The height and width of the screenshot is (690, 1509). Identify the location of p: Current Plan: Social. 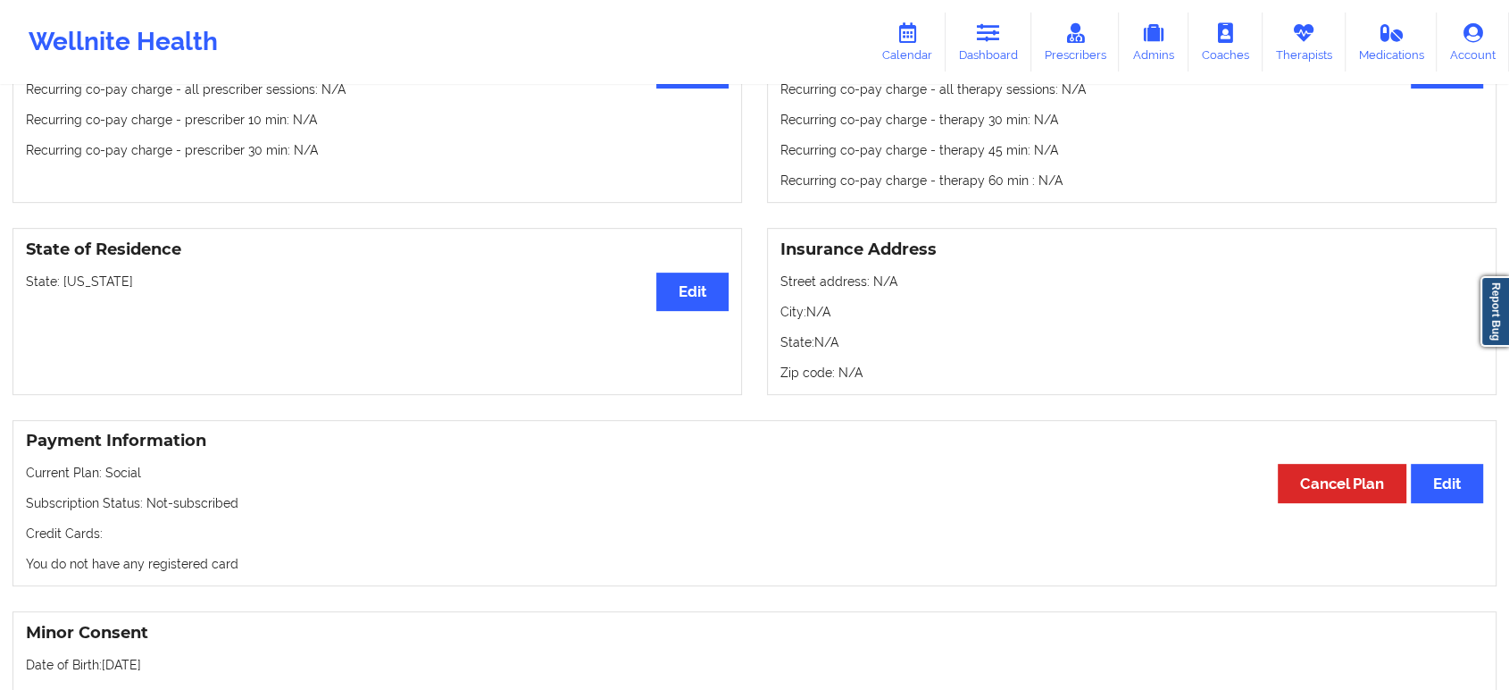
(755, 472).